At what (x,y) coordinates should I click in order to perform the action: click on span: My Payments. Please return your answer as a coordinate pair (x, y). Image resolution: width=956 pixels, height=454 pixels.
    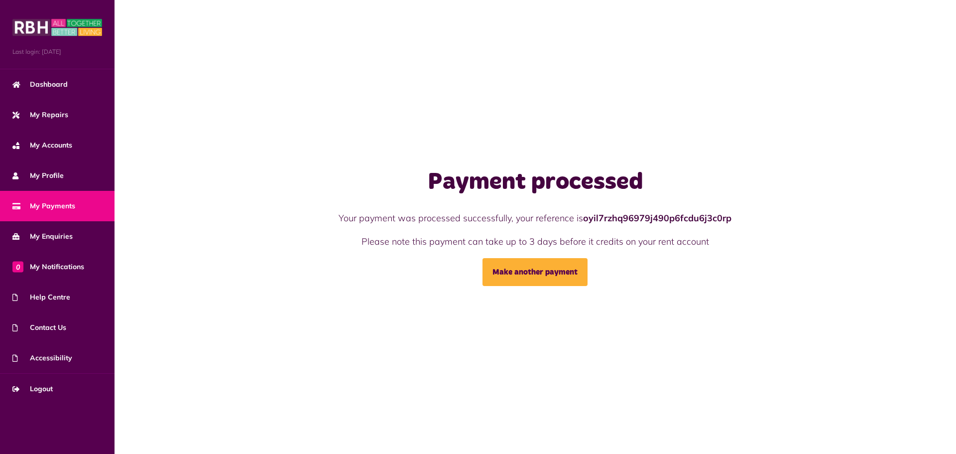
    Looking at the image, I should click on (44, 206).